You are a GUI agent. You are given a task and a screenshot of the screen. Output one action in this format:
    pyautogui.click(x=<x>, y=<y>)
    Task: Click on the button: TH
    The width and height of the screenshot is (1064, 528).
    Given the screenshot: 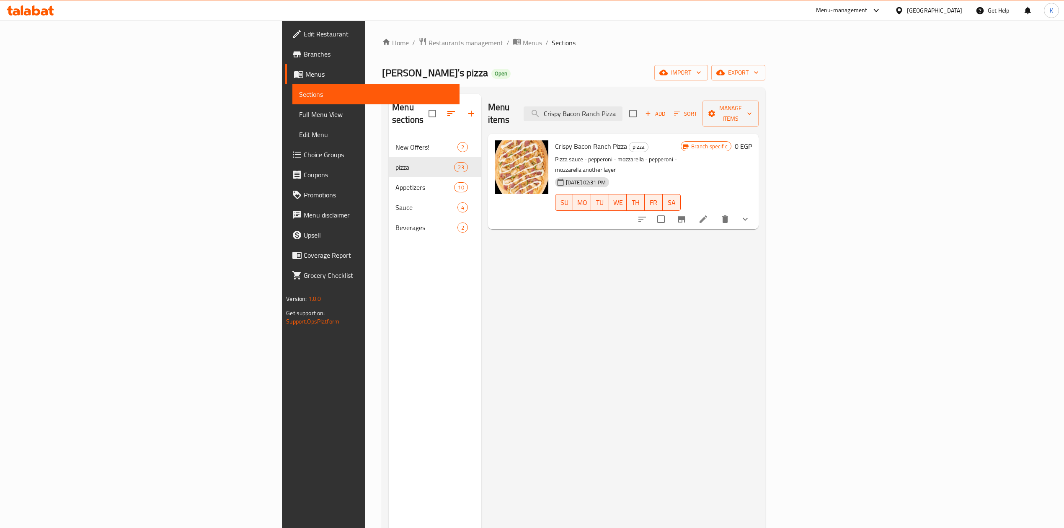 What is the action you would take?
    pyautogui.click(x=636, y=202)
    